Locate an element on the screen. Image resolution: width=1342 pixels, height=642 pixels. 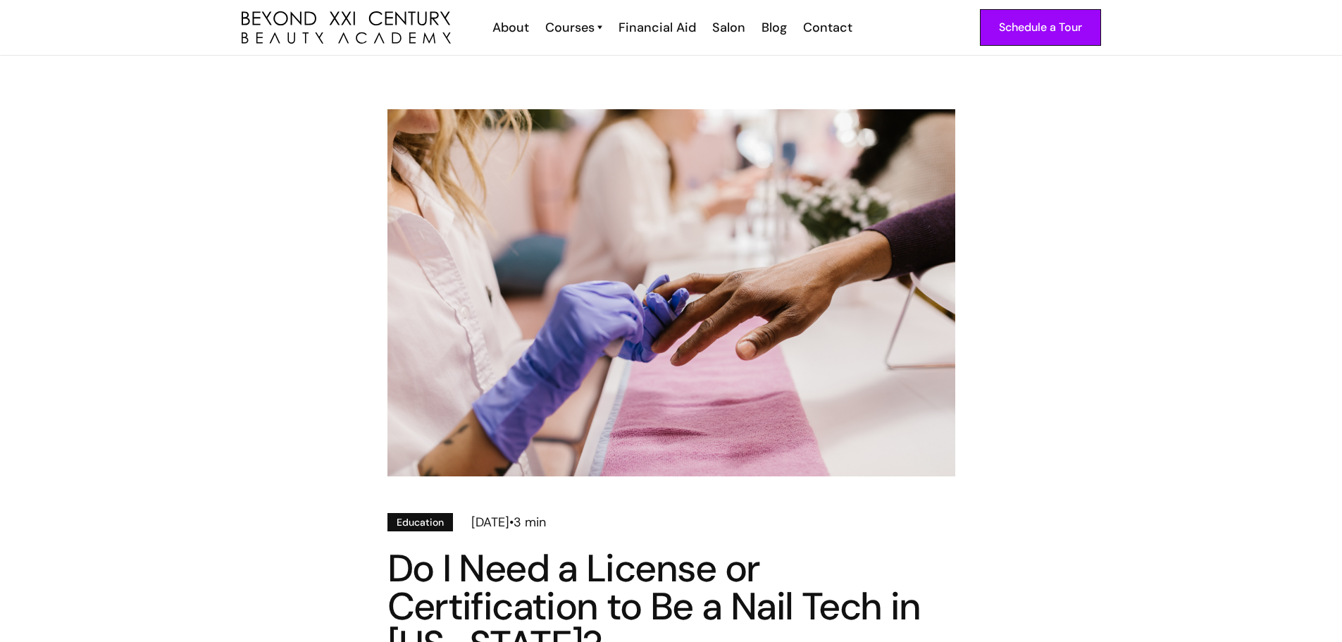
div: Contact is located at coordinates (828, 27).